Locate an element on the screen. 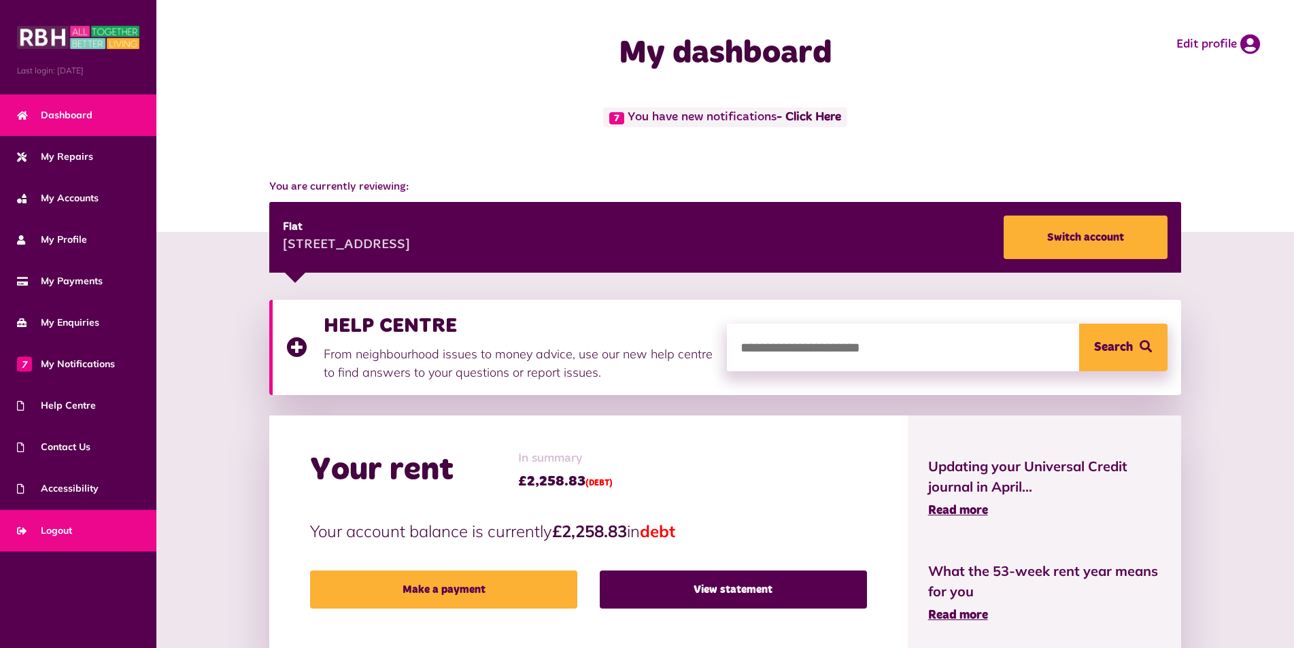 The width and height of the screenshot is (1294, 648). h3: HELP CENTRE is located at coordinates (518, 326).